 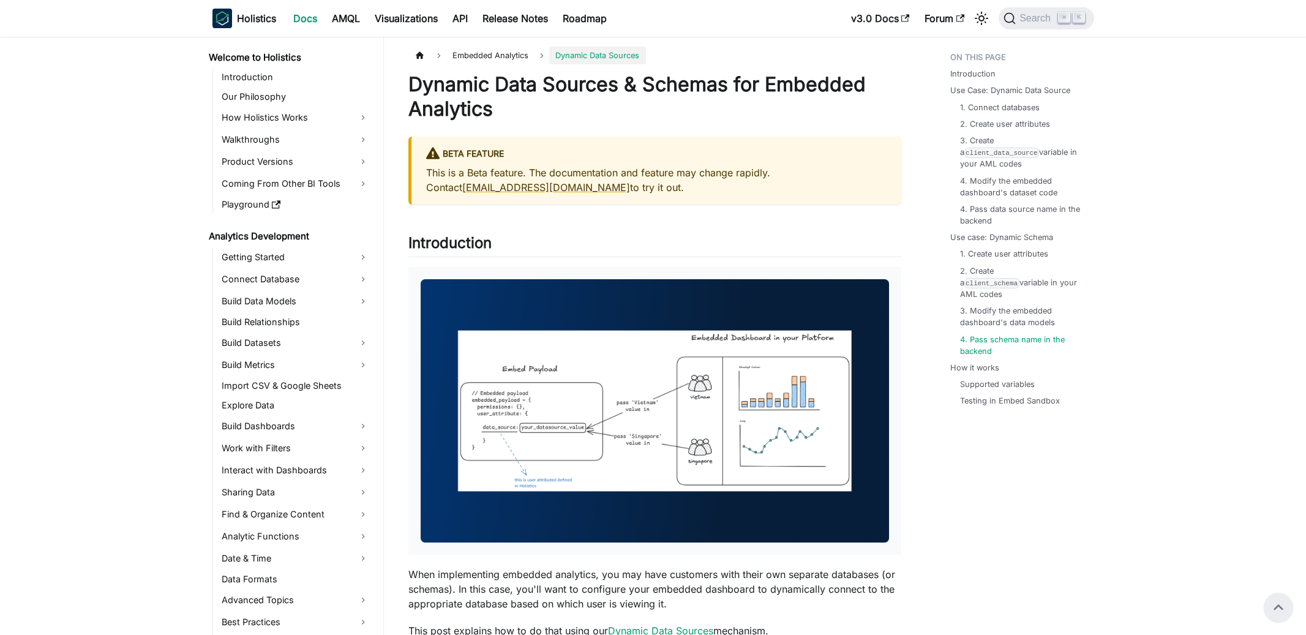 What do you see at coordinates (295, 322) in the screenshot?
I see `a: Build Relationships` at bounding box center [295, 322].